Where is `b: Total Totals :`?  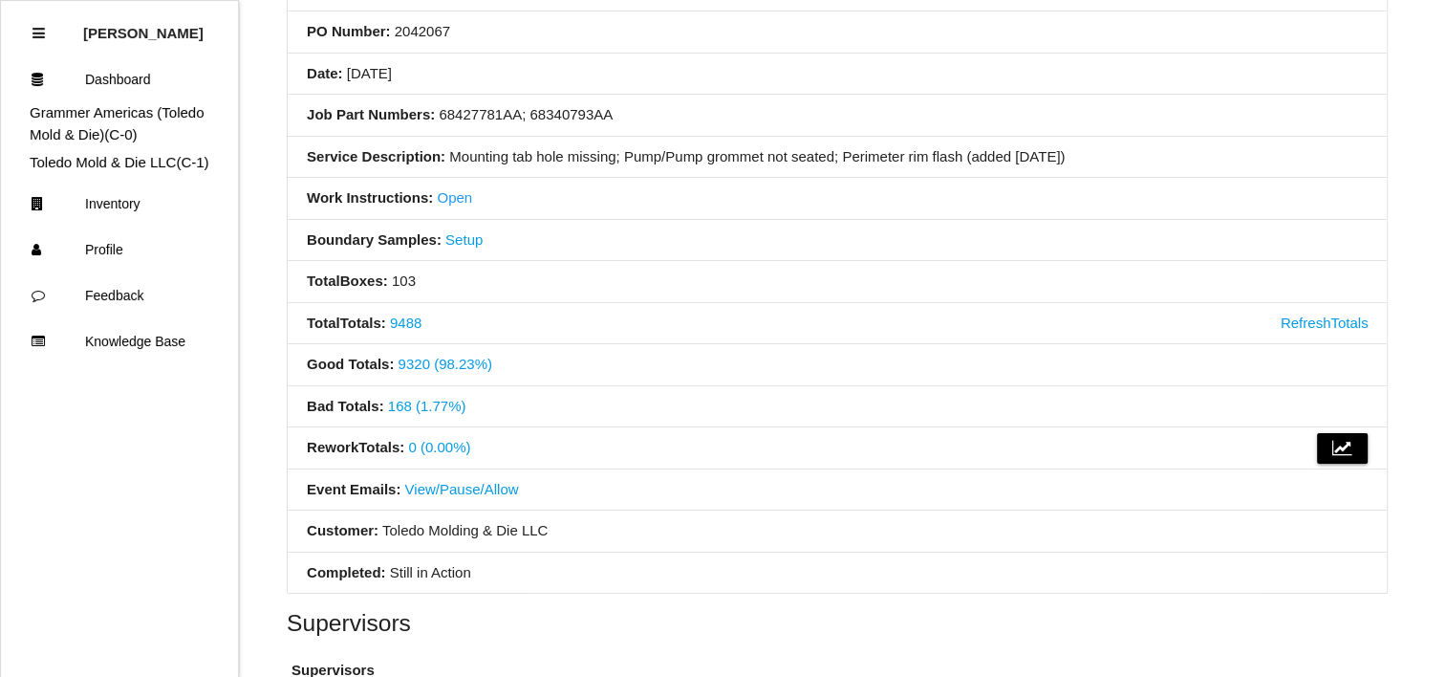
b: Total Totals : is located at coordinates (346, 322).